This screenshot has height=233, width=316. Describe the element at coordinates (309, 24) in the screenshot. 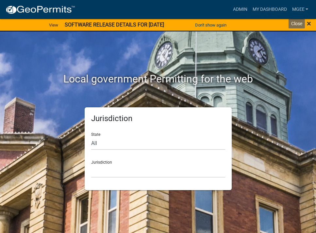

I see `button: Close` at that location.